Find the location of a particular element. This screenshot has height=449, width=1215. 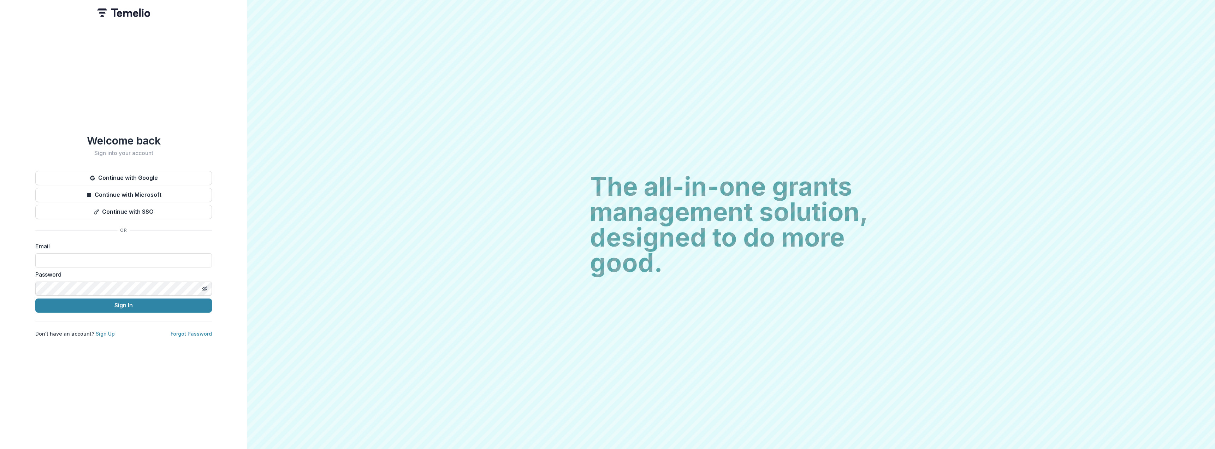

button: Continue with SSO is located at coordinates (124, 212).